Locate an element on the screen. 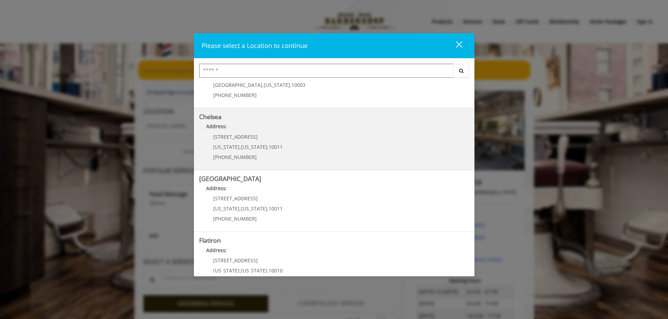 The image size is (668, 319). span: Please select a Location to continue is located at coordinates (254, 46).